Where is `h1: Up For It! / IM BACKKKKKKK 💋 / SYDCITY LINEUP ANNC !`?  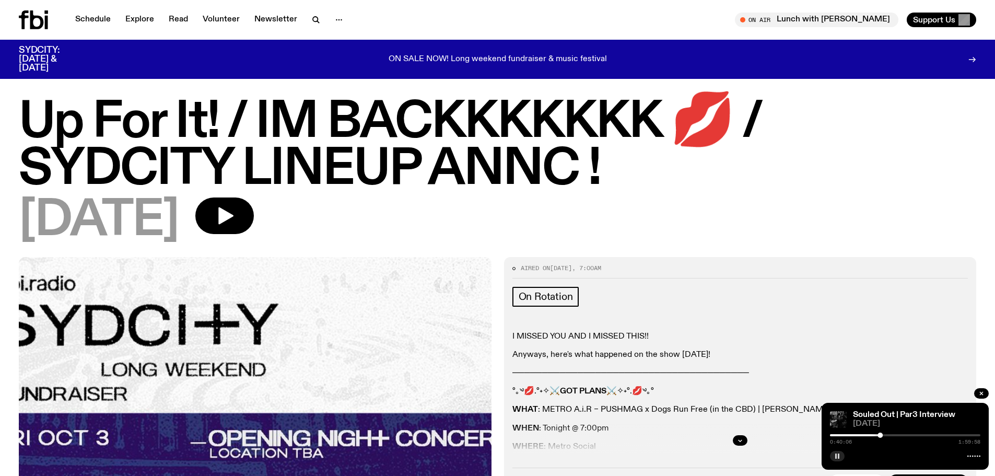 h1: Up For It! / IM BACKKKKKKK 💋 / SYDCITY LINEUP ANNC ! is located at coordinates (497, 146).